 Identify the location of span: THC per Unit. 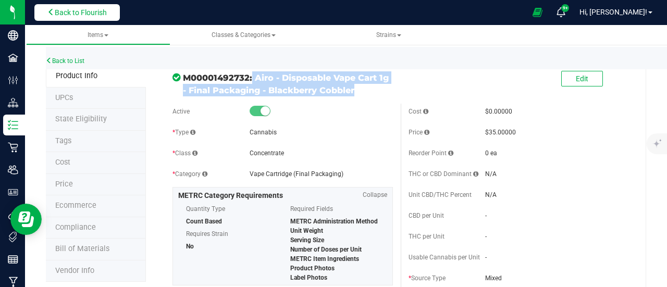
(426, 237).